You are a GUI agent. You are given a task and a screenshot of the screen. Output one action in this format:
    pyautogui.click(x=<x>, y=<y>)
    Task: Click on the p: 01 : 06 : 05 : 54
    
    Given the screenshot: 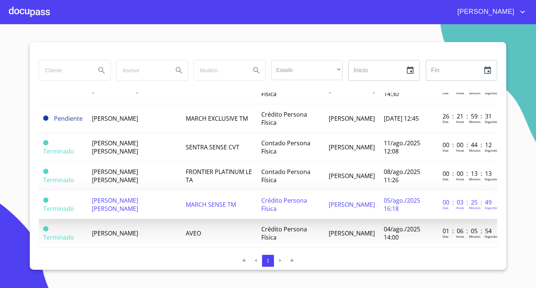 What is the action you would take?
    pyautogui.click(x=467, y=231)
    